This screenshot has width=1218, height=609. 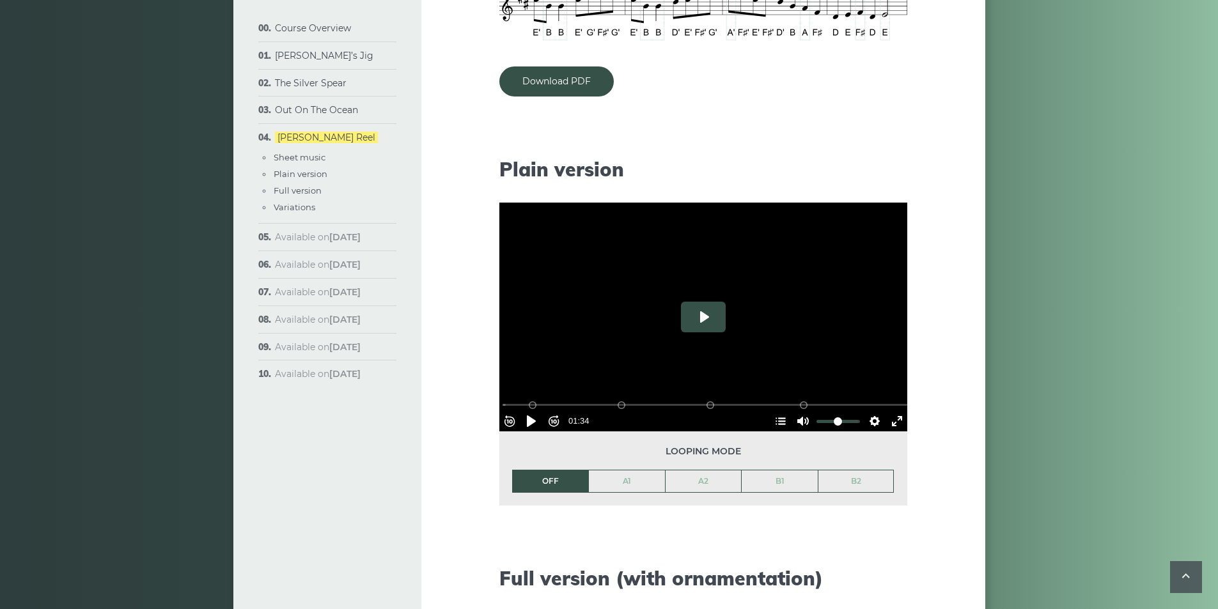 What do you see at coordinates (297, 191) in the screenshot?
I see `a: Full version` at bounding box center [297, 191].